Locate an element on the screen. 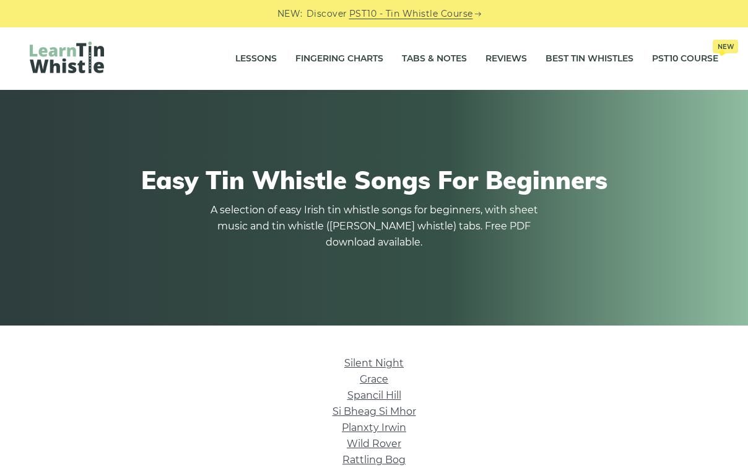 Image resolution: width=748 pixels, height=470 pixels. a: Lessons is located at coordinates (256, 59).